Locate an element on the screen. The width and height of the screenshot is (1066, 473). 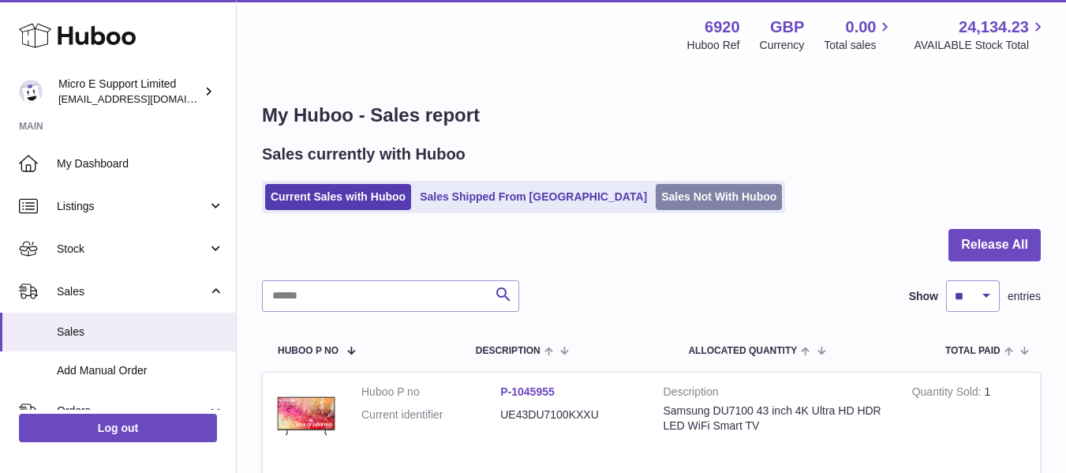
span: Stock is located at coordinates (132, 249).